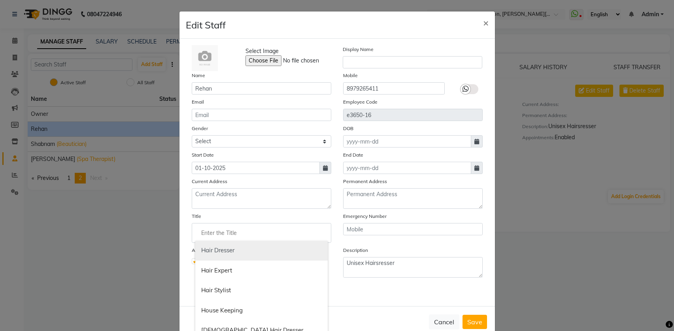  I want to click on a: Hair Expert, so click(261, 270).